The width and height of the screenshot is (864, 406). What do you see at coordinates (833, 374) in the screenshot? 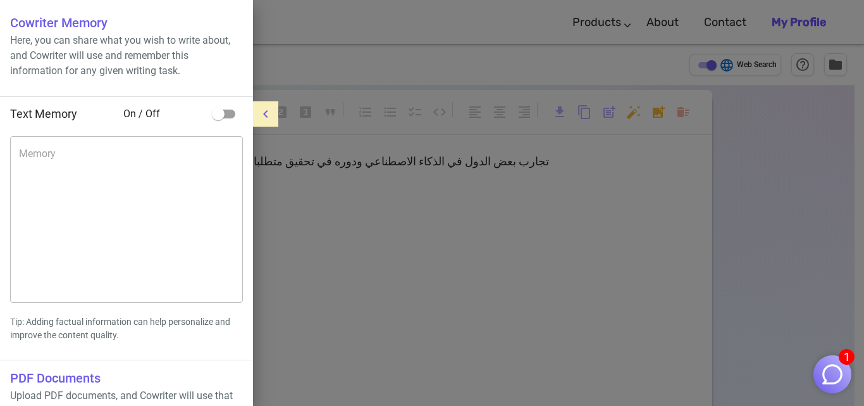
I see `img: Close chat` at bounding box center [833, 374].